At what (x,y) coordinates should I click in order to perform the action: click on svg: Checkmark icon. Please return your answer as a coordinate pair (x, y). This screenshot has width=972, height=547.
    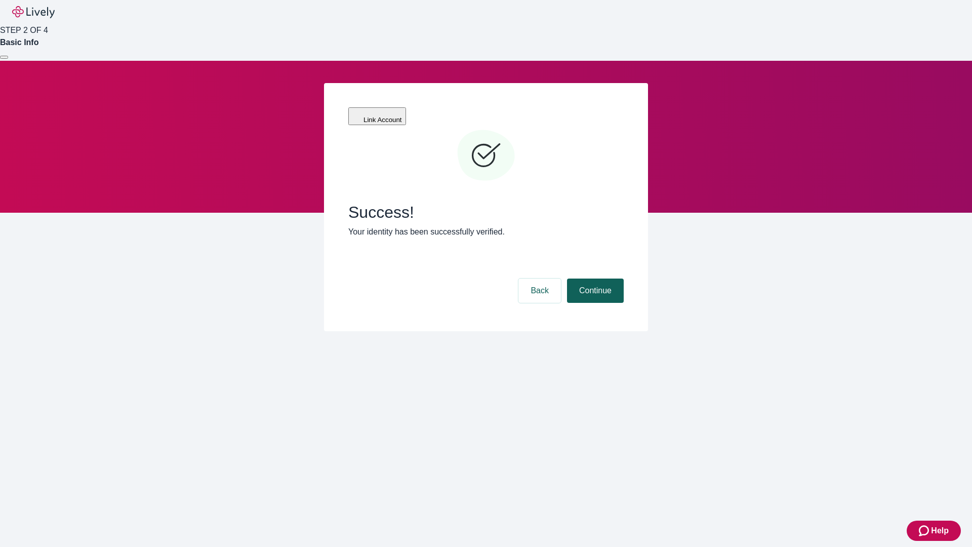
    Looking at the image, I should click on (486, 156).